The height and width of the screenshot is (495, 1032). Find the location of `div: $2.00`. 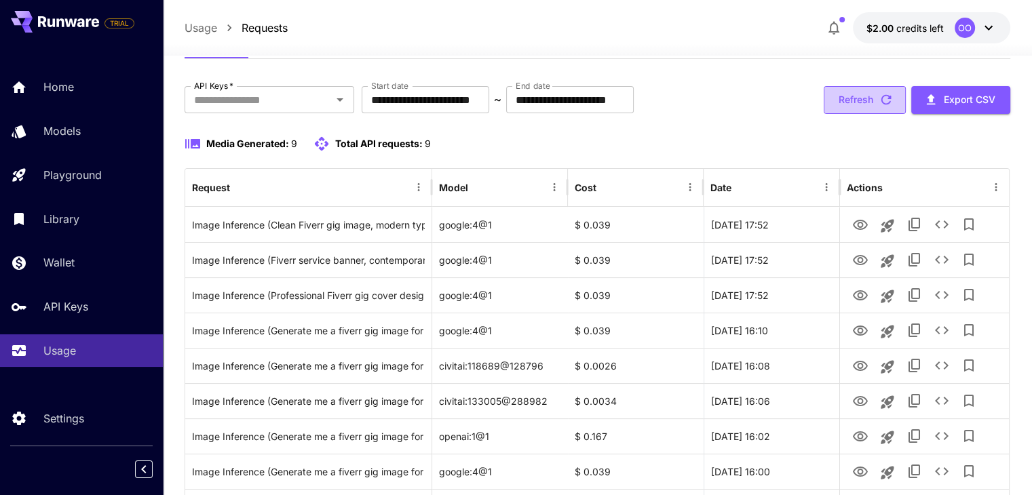

div: $2.00 is located at coordinates (905, 28).